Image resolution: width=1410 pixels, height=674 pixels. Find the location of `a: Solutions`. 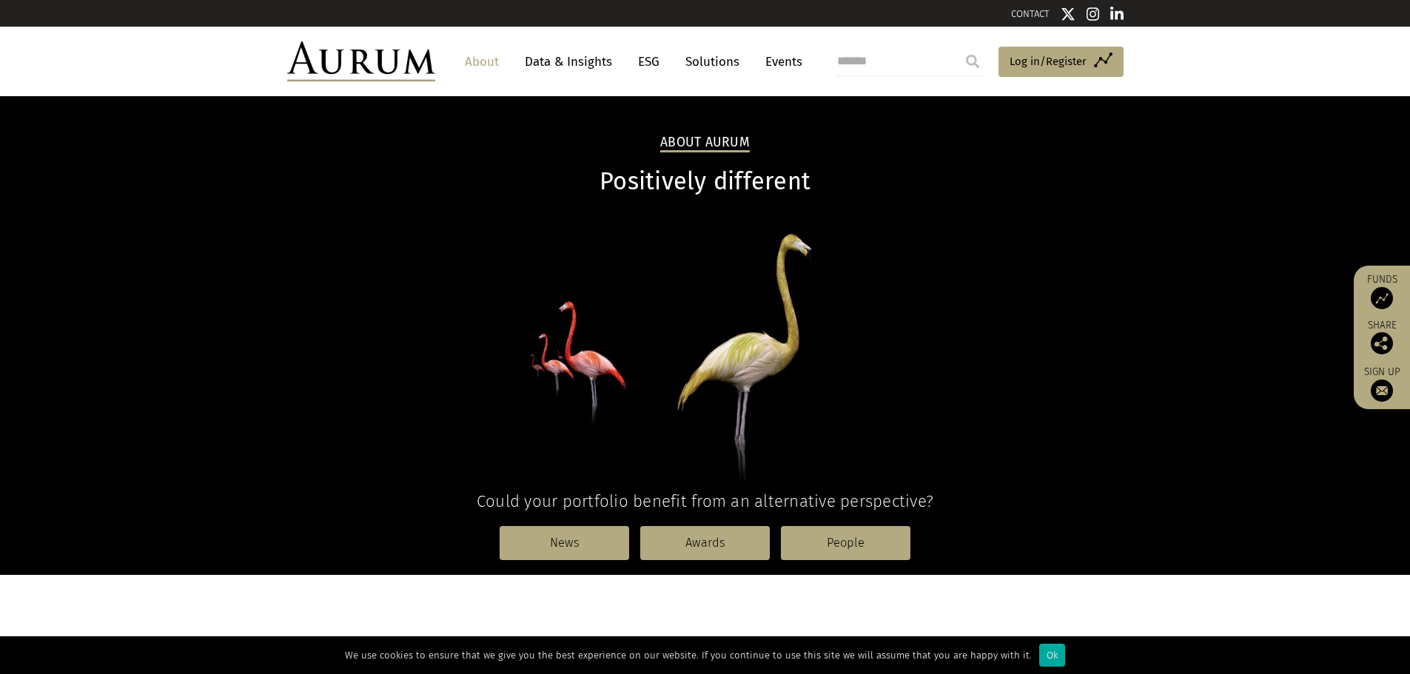

a: Solutions is located at coordinates (712, 61).